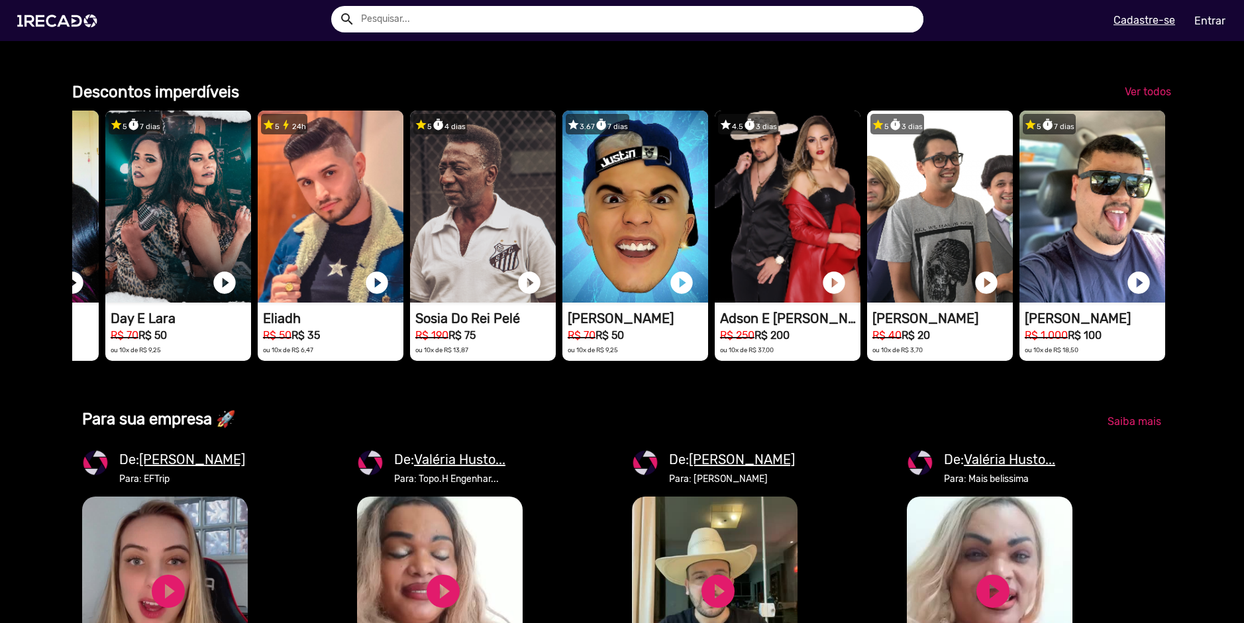 The height and width of the screenshot is (623, 1244). Describe the element at coordinates (772, 335) in the screenshot. I see `b: R$ 200` at that location.